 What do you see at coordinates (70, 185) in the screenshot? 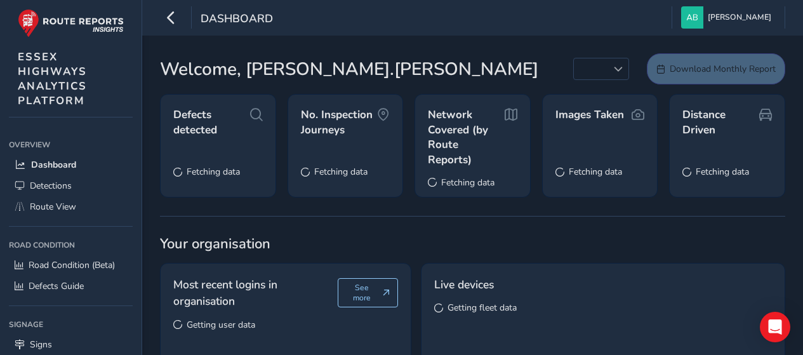
I see `a: Detections` at bounding box center [70, 185].